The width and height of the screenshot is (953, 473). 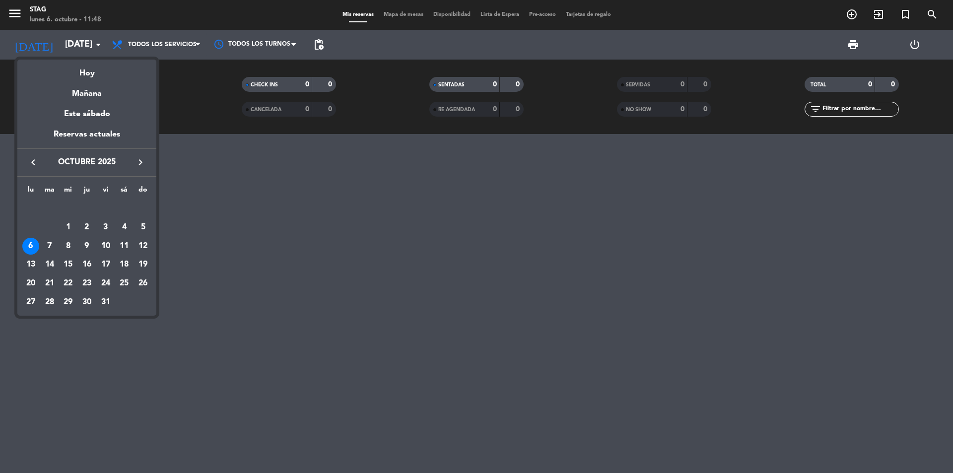 What do you see at coordinates (106, 302) in the screenshot?
I see `div: 31` at bounding box center [106, 302].